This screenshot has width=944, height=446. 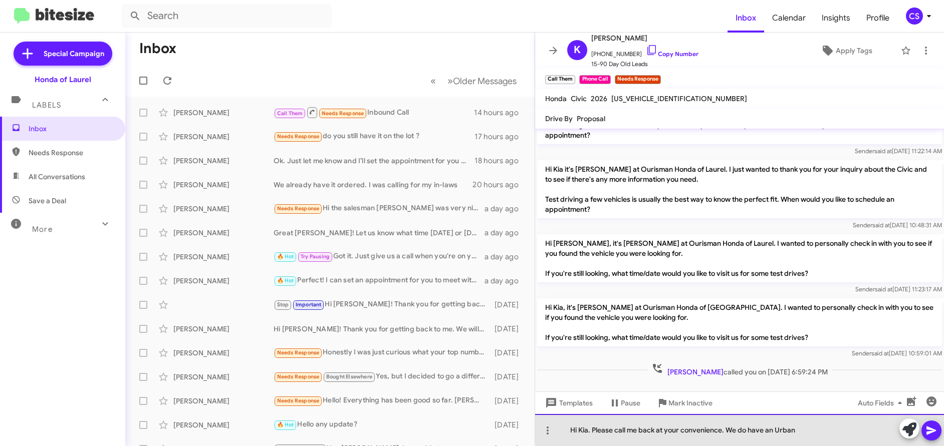 What do you see at coordinates (283, 304) in the screenshot?
I see `span: Stop` at bounding box center [283, 304].